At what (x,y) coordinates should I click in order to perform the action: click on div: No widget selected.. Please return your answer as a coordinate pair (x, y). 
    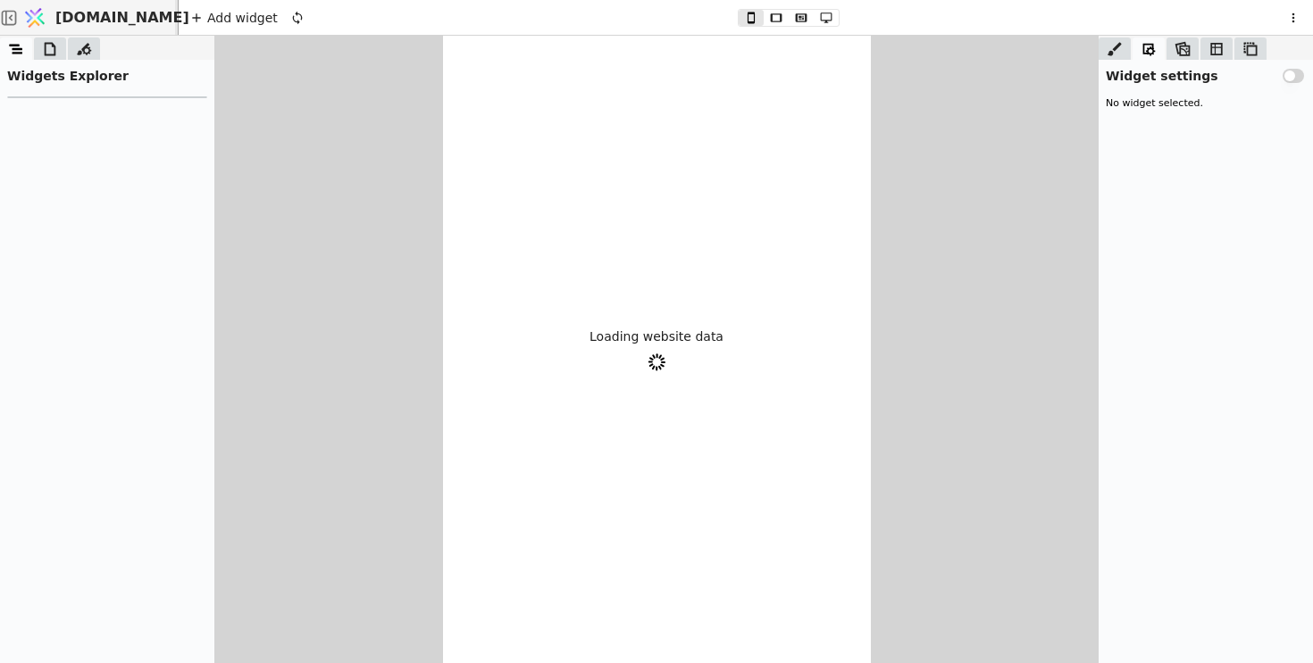
    Looking at the image, I should click on (1205, 104).